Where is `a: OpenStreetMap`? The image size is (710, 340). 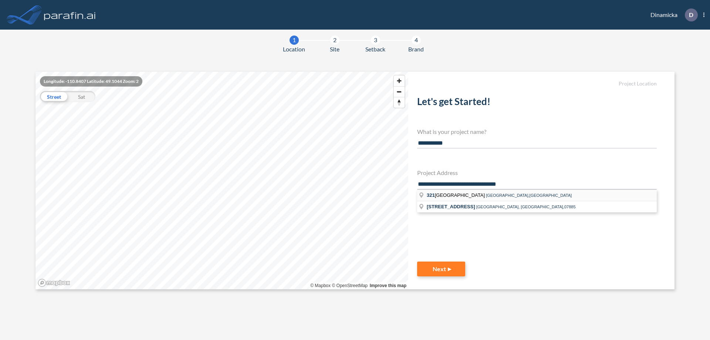
a: OpenStreetMap is located at coordinates (350, 286).